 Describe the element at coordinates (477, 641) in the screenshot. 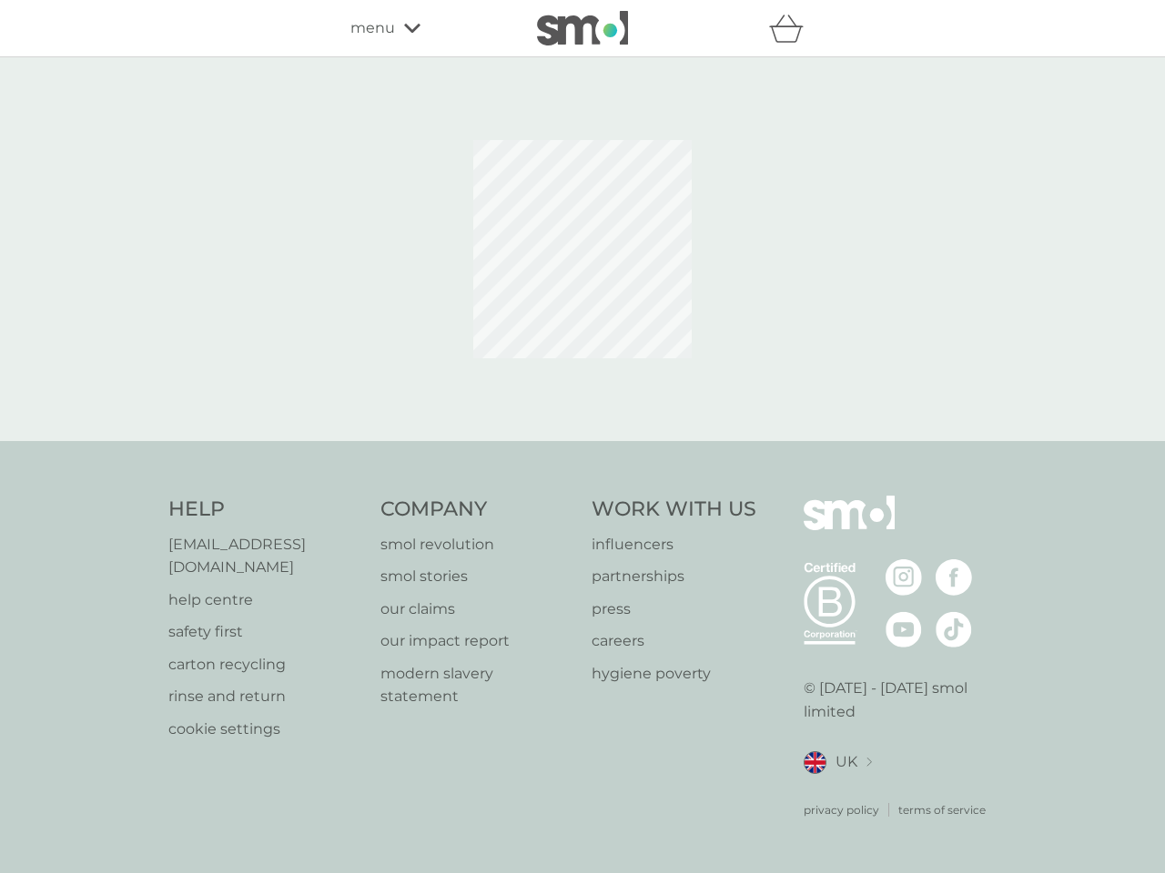

I see `p: our impact report` at that location.